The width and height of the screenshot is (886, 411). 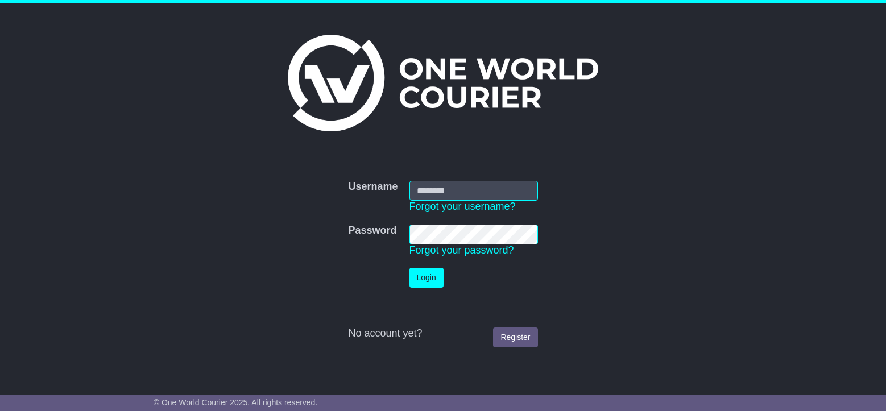 I want to click on div: No account yet?, so click(x=442, y=334).